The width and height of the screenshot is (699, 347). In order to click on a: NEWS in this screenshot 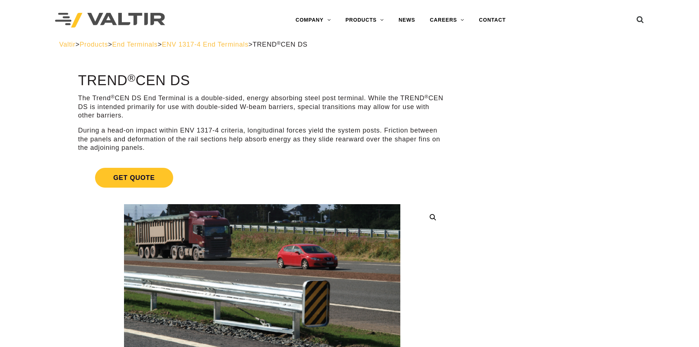, I will do `click(406, 20)`.